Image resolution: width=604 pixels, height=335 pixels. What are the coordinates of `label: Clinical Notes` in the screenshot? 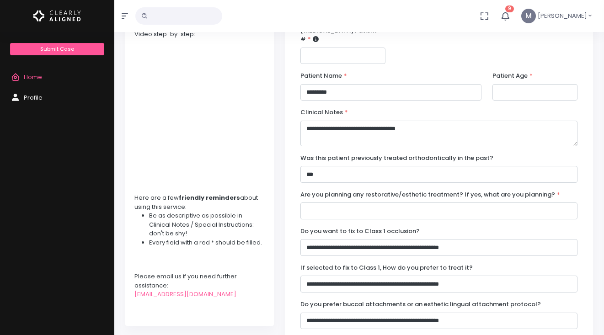 It's located at (324, 113).